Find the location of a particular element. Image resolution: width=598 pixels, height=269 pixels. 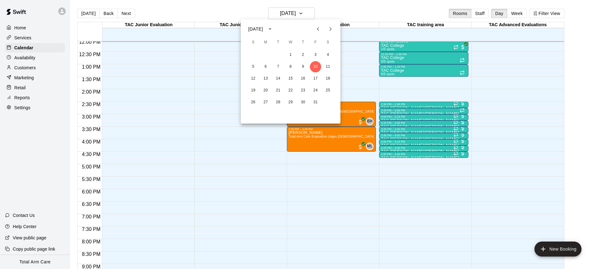

button: 25 is located at coordinates (328, 90).